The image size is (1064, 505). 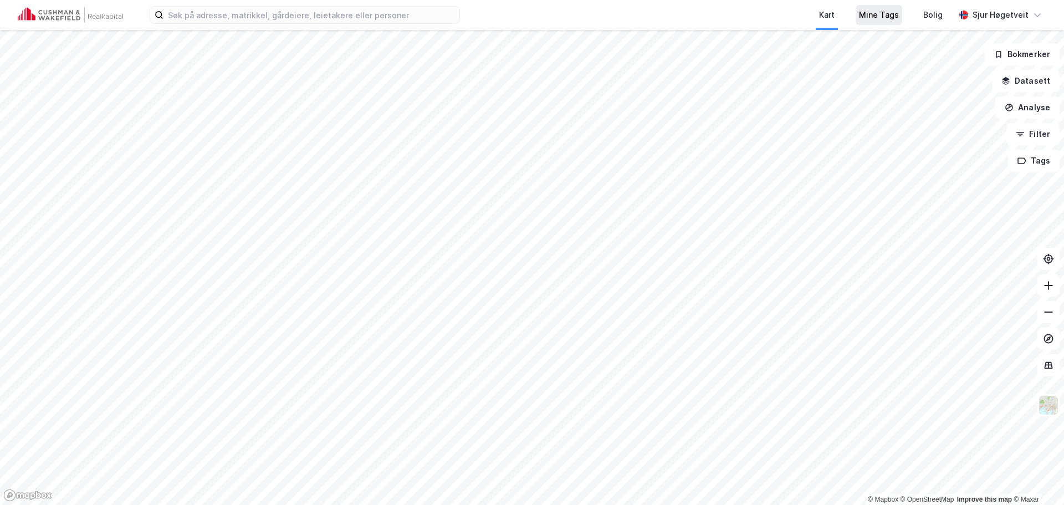 I want to click on input: Søk på adresse, matrikkel, gårdeiere, leietakere eller personer, so click(x=311, y=15).